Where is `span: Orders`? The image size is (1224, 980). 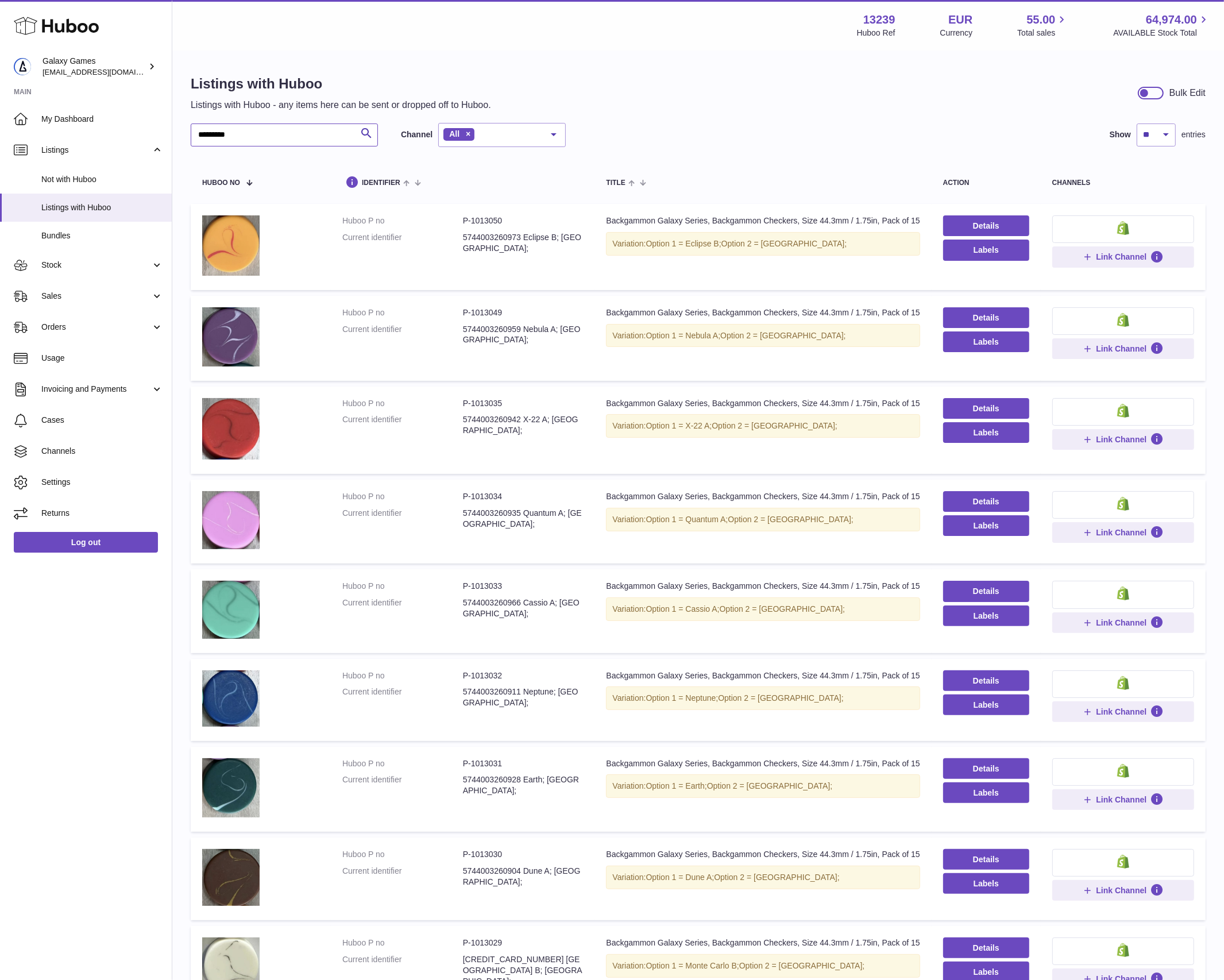 span: Orders is located at coordinates (96, 327).